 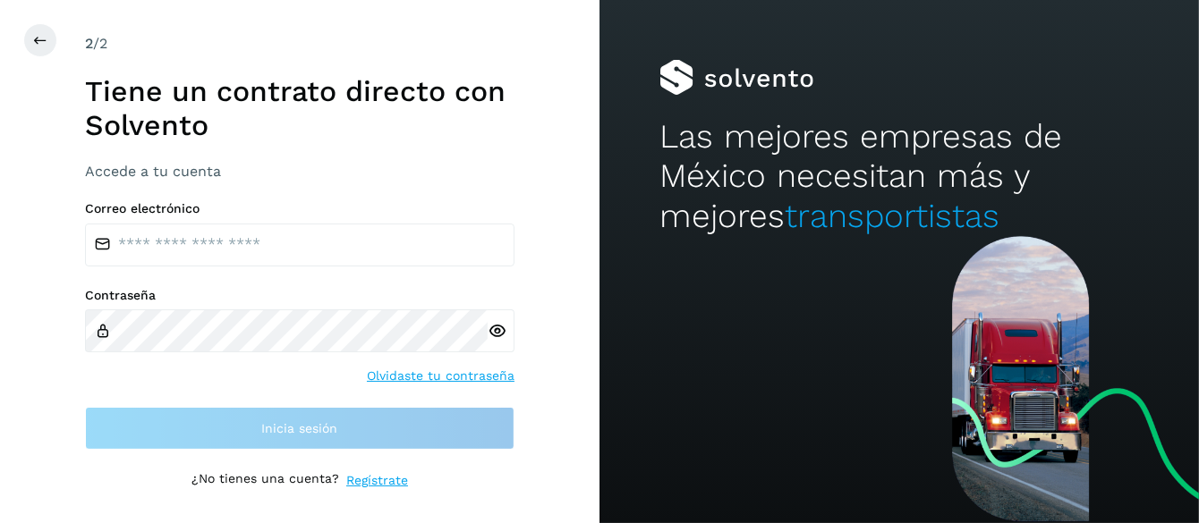 What do you see at coordinates (300, 295) in the screenshot?
I see `label: Contraseña` at bounding box center [300, 295].